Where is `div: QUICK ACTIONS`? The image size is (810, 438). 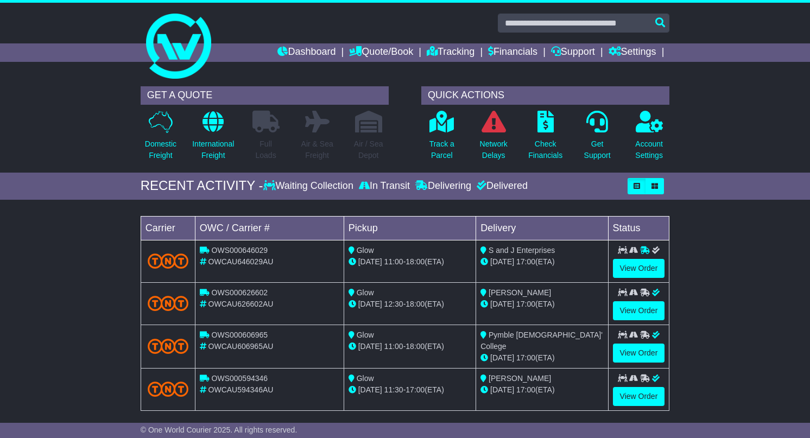 div: QUICK ACTIONS is located at coordinates (545, 96).